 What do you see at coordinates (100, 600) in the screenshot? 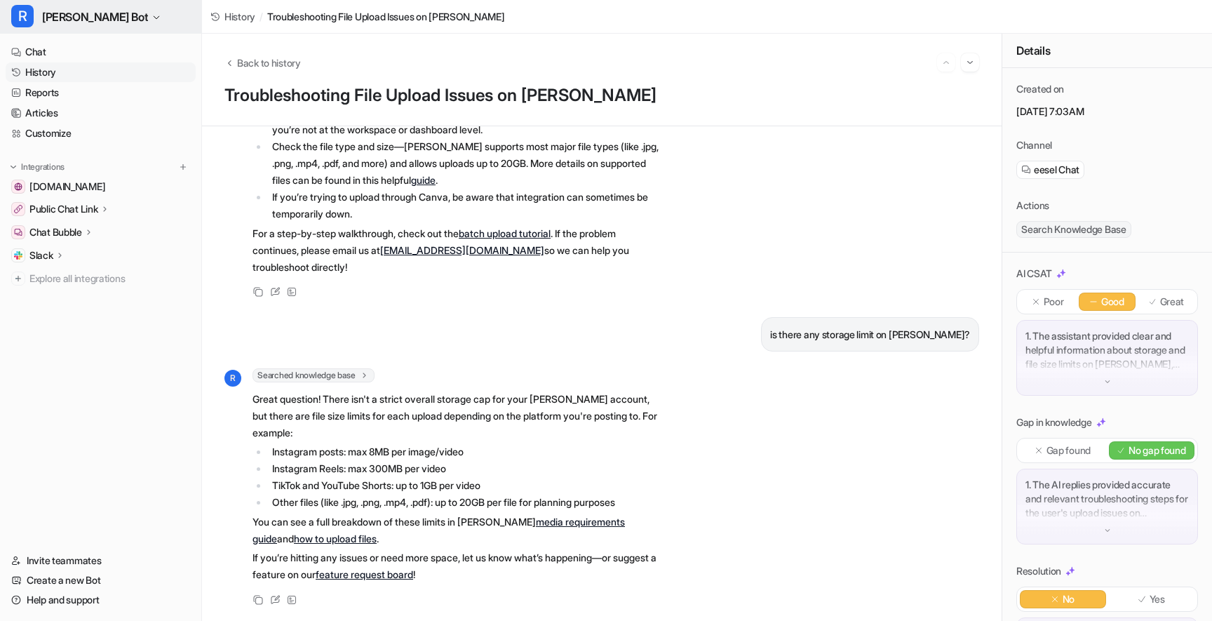
I see `a: Help and support` at bounding box center [100, 600].